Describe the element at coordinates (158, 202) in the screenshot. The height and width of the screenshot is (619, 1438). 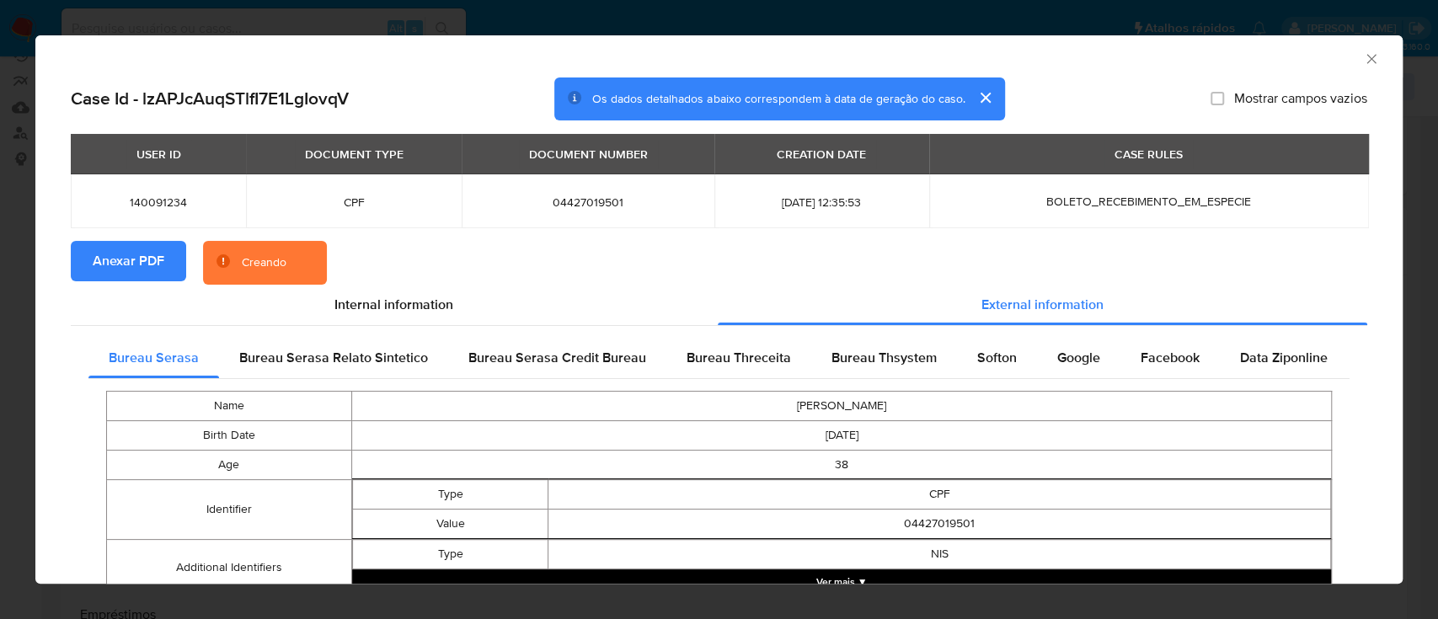
I see `span: 140091234` at that location.